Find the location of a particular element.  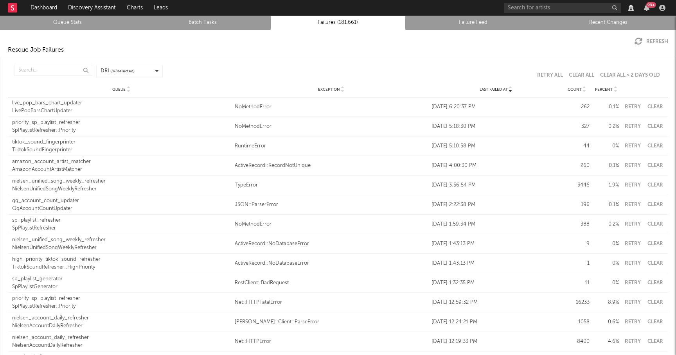

span: Count is located at coordinates (575, 90).